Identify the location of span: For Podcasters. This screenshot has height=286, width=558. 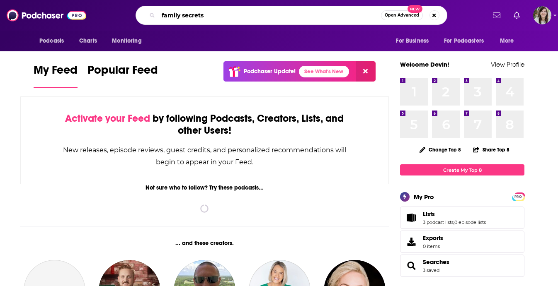
(464, 41).